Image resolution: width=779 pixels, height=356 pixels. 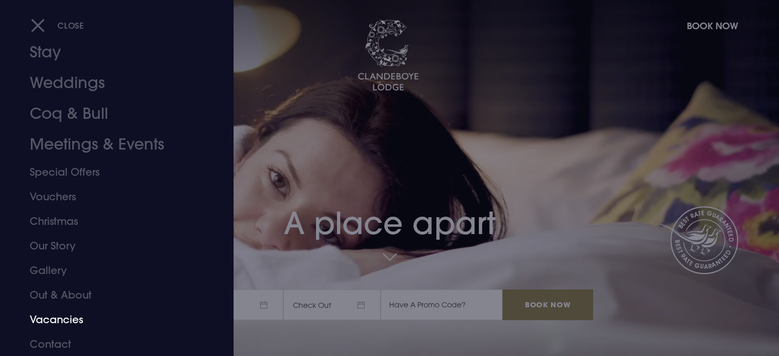 What do you see at coordinates (111, 270) in the screenshot?
I see `a: Gallery` at bounding box center [111, 270].